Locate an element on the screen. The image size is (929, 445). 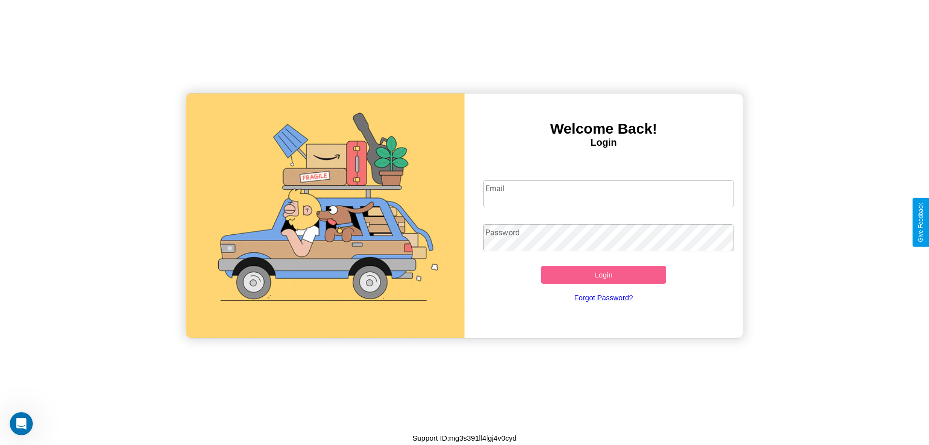
div: Give Feedback is located at coordinates (920, 222).